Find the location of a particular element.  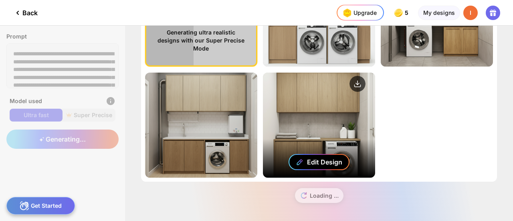

img: upgrade-nav-btn-icon.gif is located at coordinates (347, 13).